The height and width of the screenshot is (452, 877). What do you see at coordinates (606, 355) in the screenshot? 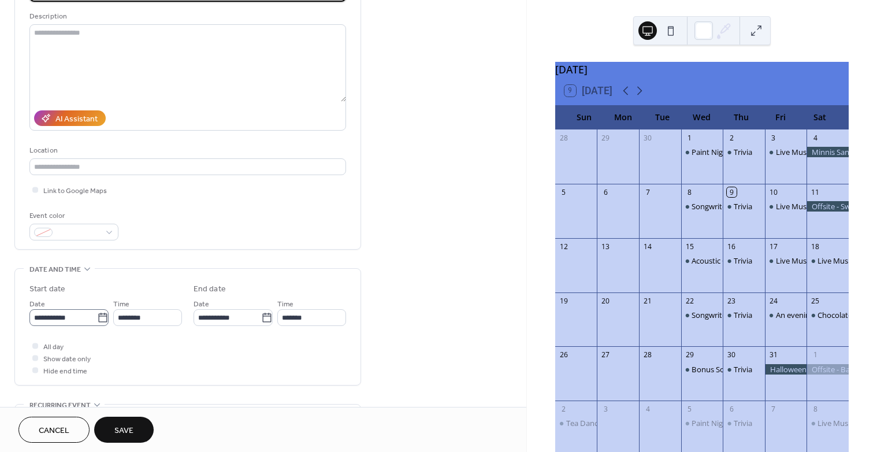
I see `div: 27` at bounding box center [606, 355].